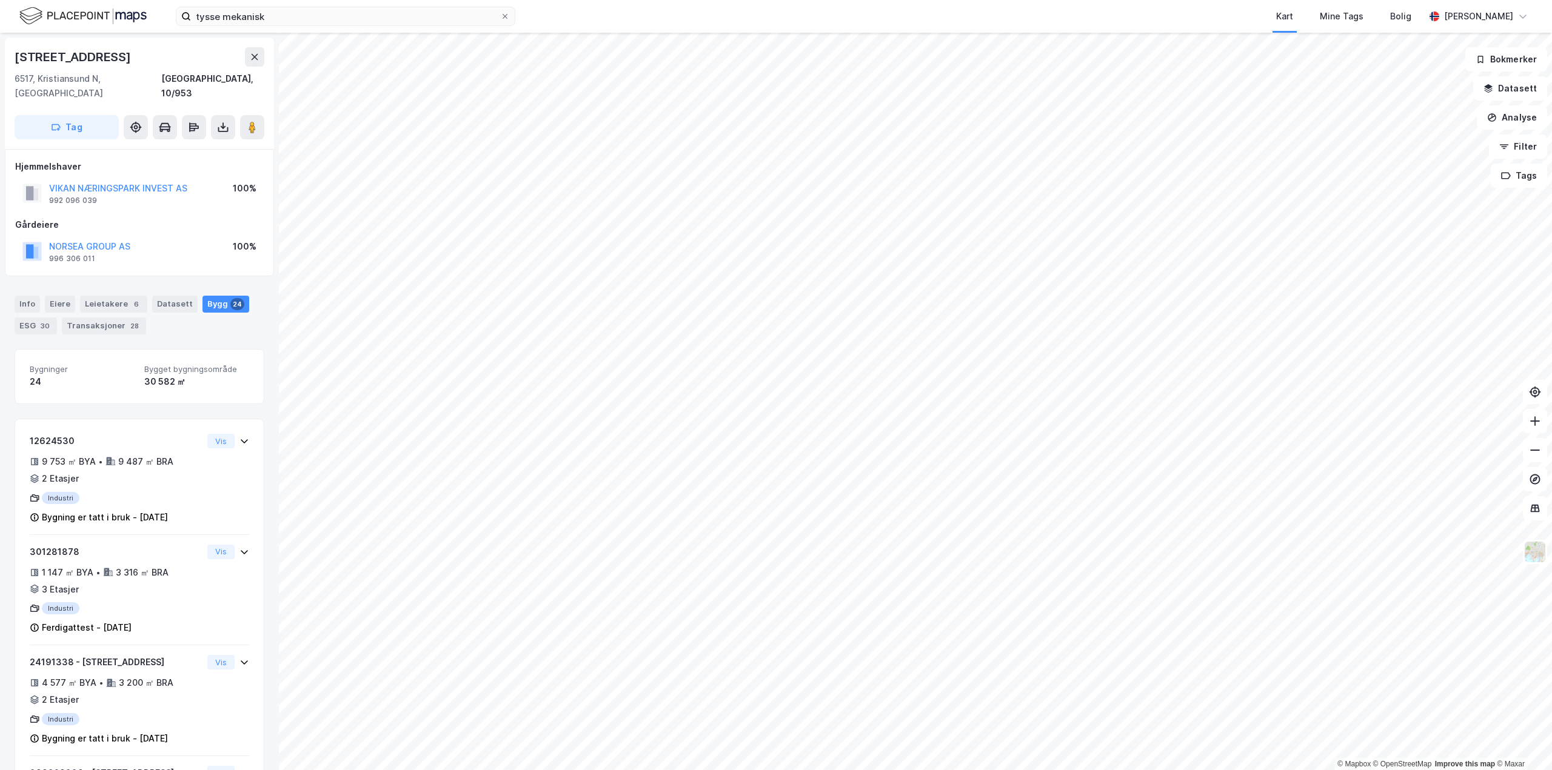  What do you see at coordinates (69, 462) in the screenshot?
I see `div: 9 753 ㎡ BYA` at bounding box center [69, 462].